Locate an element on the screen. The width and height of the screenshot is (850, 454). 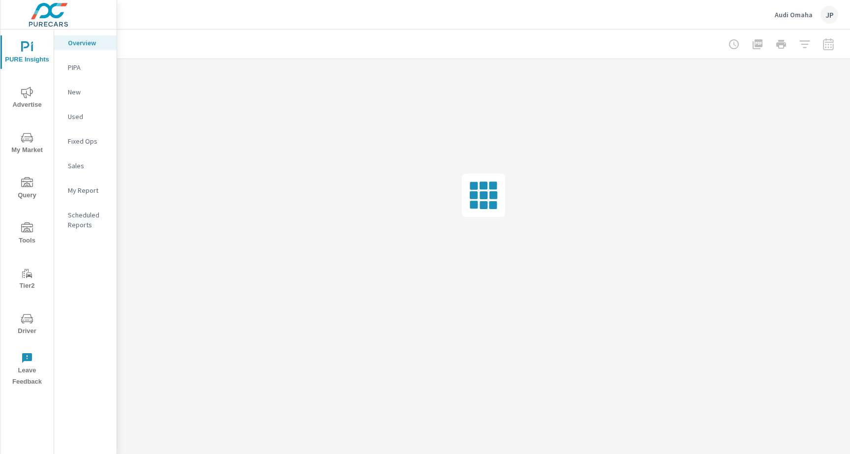
span: Tier2 is located at coordinates (27, 279).